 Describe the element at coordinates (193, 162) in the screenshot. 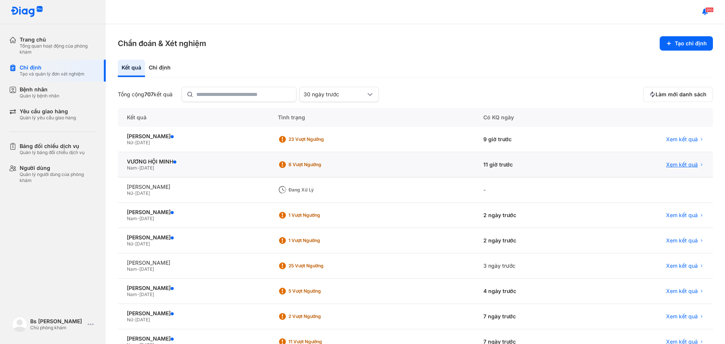

I see `div: VƯƠNG HỘI MINH` at that location.